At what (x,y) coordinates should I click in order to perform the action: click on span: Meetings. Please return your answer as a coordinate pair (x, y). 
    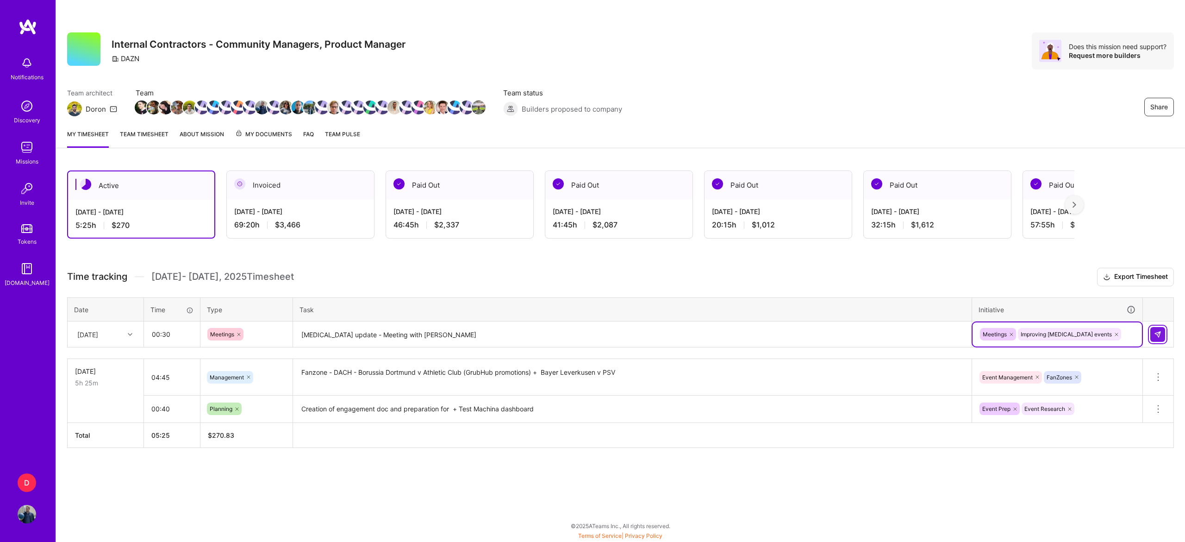
    Looking at the image, I should click on (222, 334).